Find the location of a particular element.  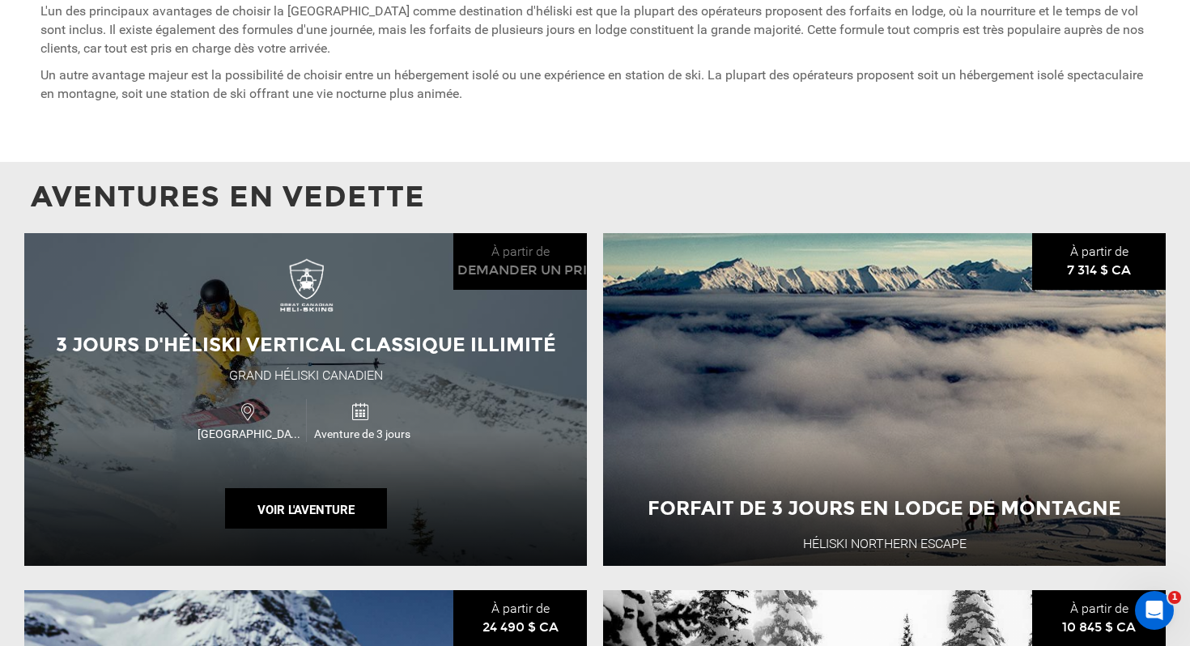

font: Aventures en vedette is located at coordinates (227, 197).